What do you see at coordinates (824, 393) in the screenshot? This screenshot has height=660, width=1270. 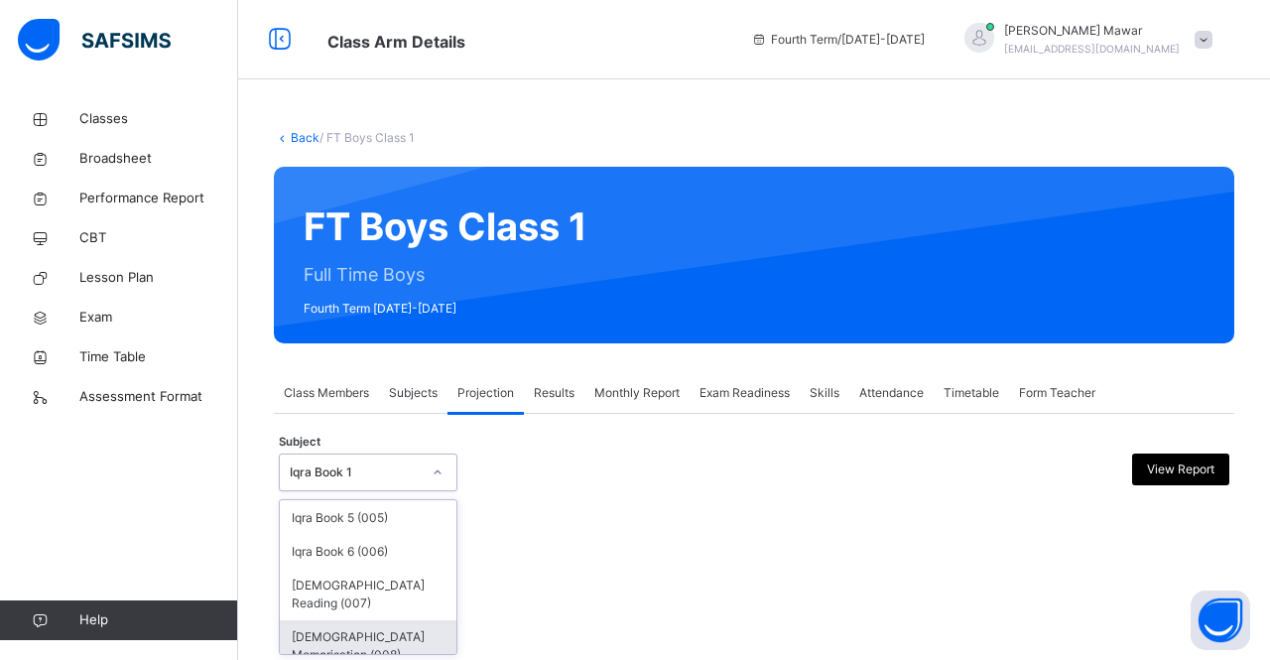 I see `span: Skills` at bounding box center [824, 393].